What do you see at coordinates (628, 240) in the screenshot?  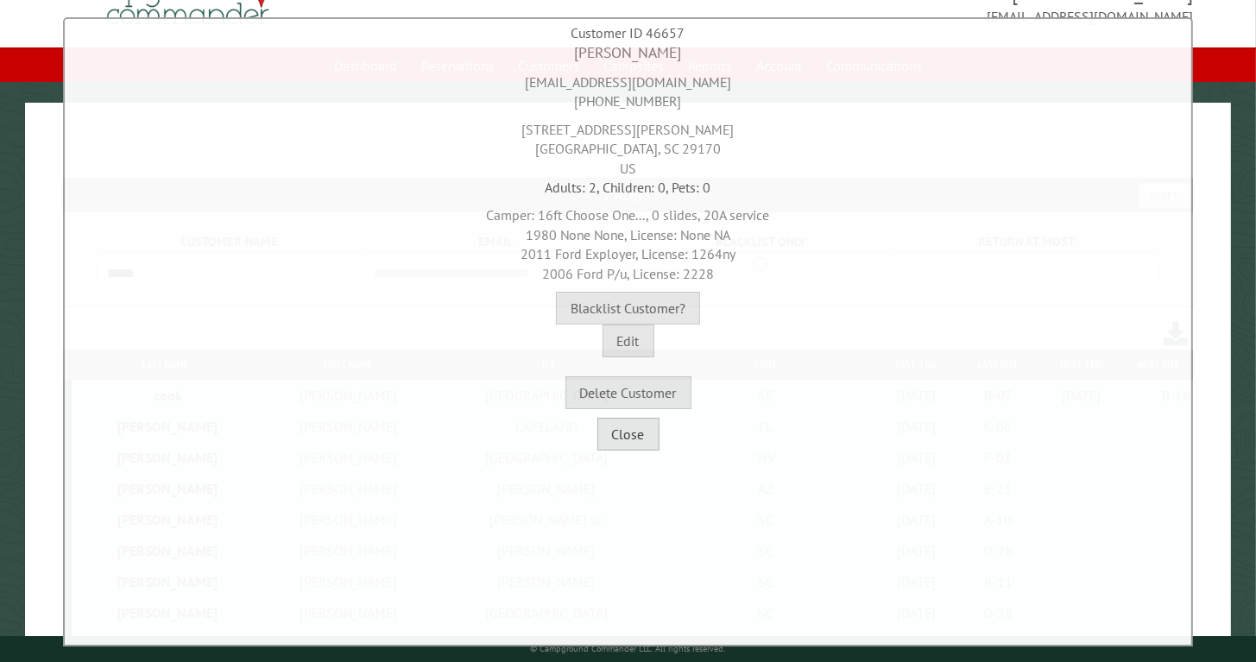 I see `div: Camper: 16ft Choose One..., 0 slides, 20A service` at bounding box center [628, 240].